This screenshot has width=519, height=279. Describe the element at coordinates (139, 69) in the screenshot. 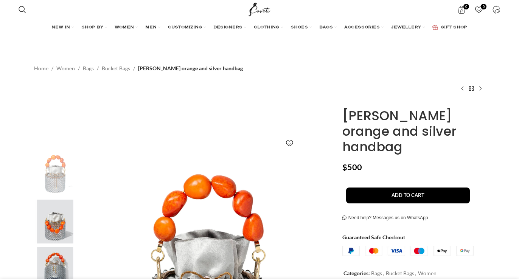

I see `nav: Breadcrumb` at that location.